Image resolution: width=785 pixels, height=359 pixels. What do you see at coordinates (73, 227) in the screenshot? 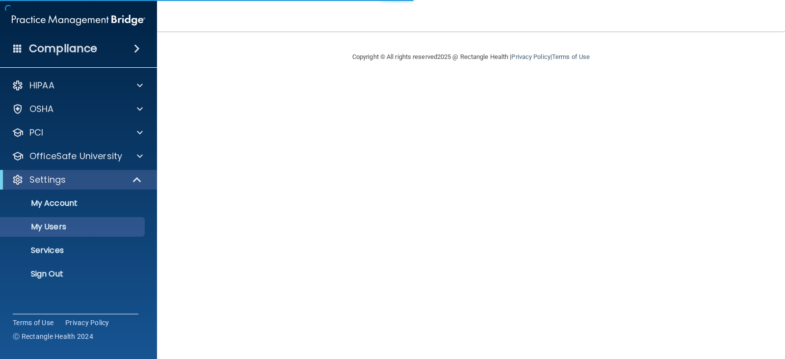
I see `p: My Users` at bounding box center [73, 227].